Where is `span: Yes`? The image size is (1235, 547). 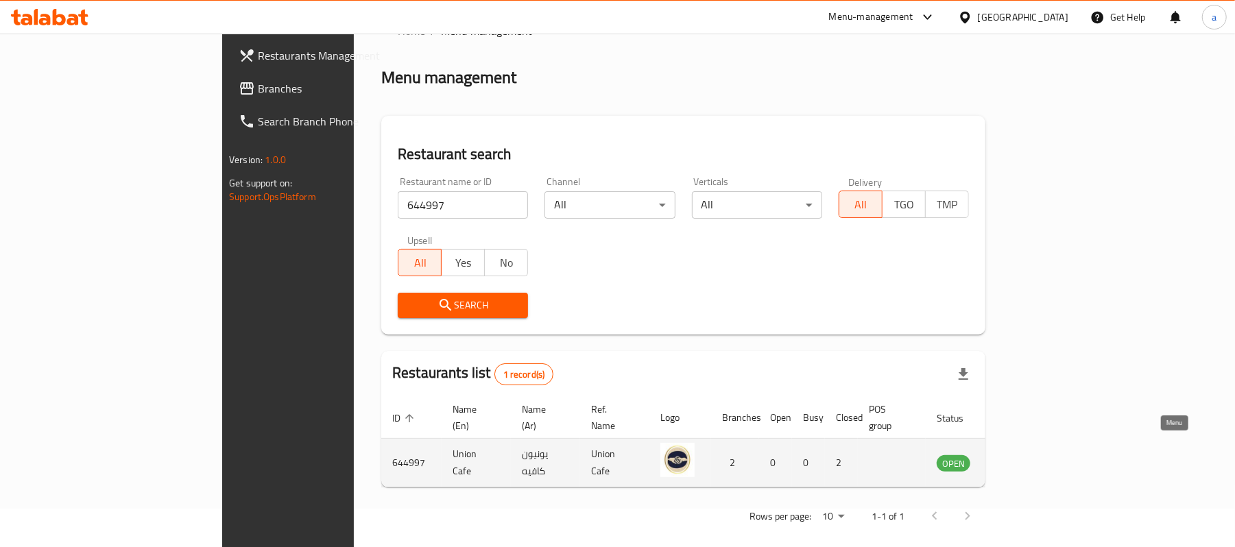 span: Yes is located at coordinates (463, 263).